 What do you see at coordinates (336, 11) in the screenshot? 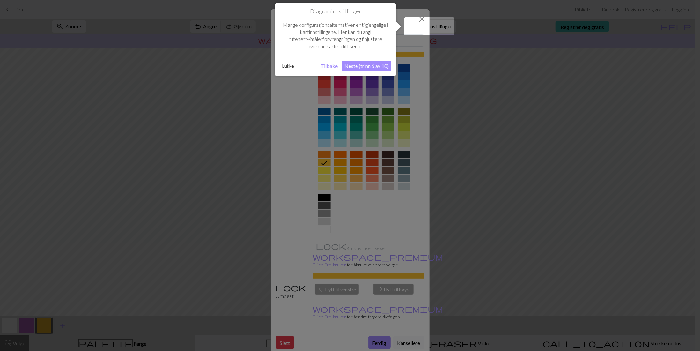
I see `font: Diagraminnstillinger` at bounding box center [336, 11].